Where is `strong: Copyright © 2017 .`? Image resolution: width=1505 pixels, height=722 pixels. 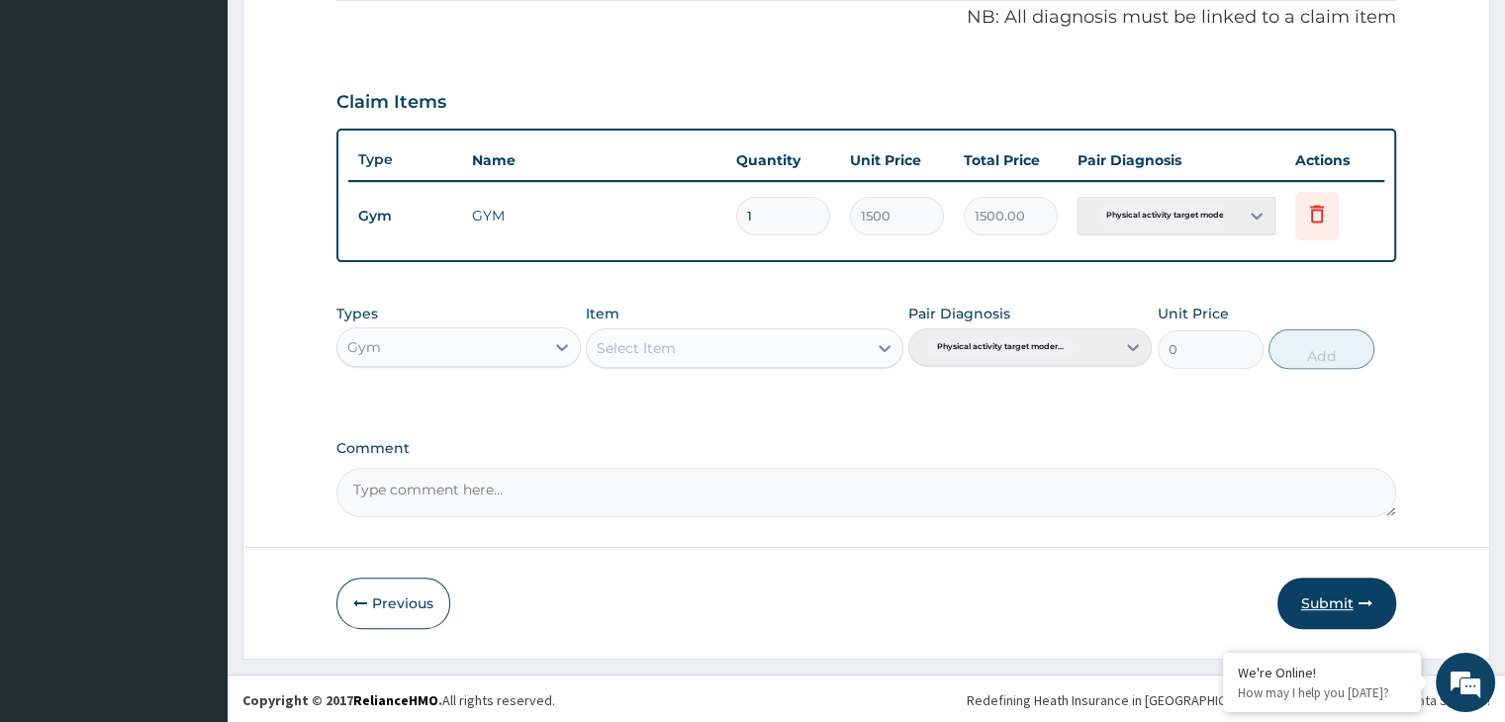 strong: Copyright © 2017 . is located at coordinates (342, 701).